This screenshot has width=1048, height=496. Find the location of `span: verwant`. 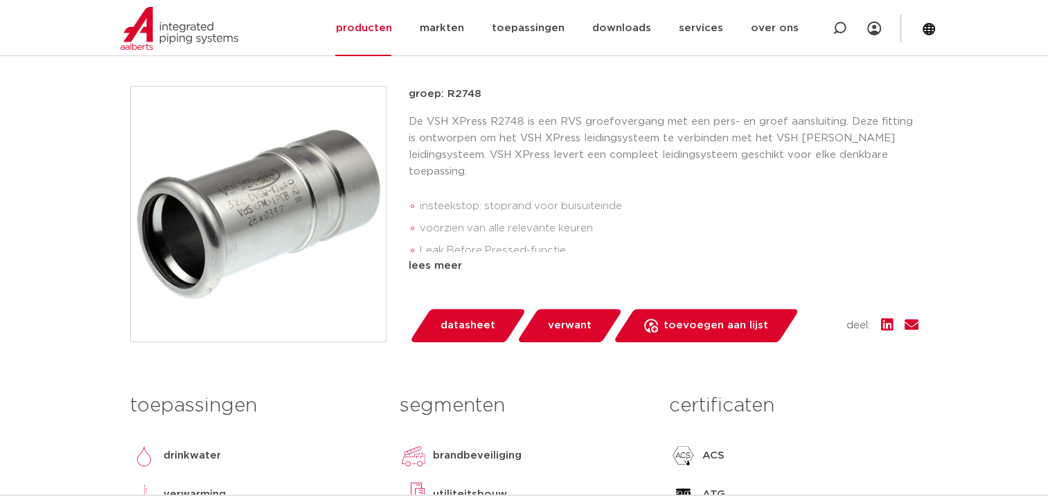

span: verwant is located at coordinates (569, 326).